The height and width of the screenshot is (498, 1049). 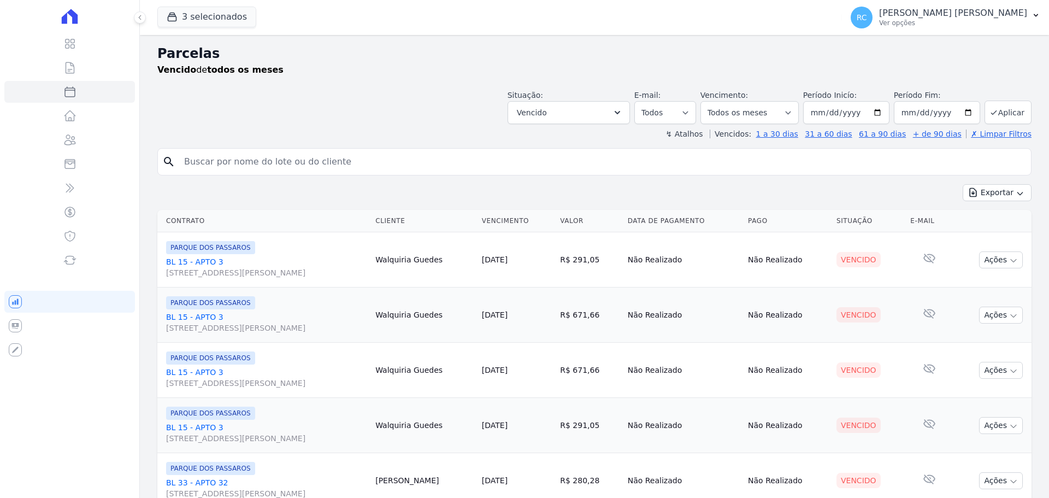 I want to click on p: Ver opções, so click(x=953, y=23).